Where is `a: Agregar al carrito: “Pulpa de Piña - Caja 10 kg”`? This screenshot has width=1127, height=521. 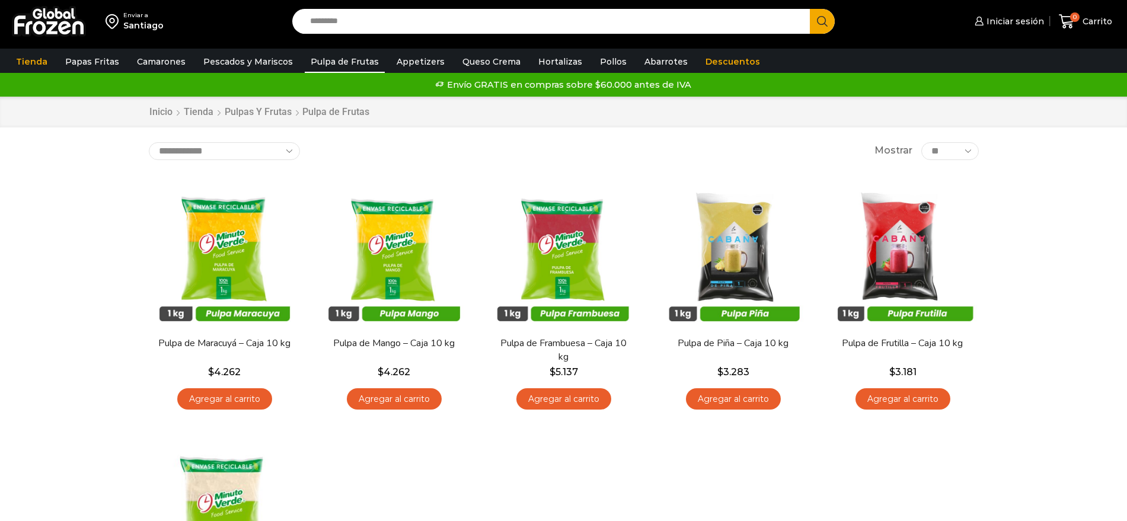
a: Agregar al carrito: “Pulpa de Piña - Caja 10 kg” is located at coordinates (733, 399).